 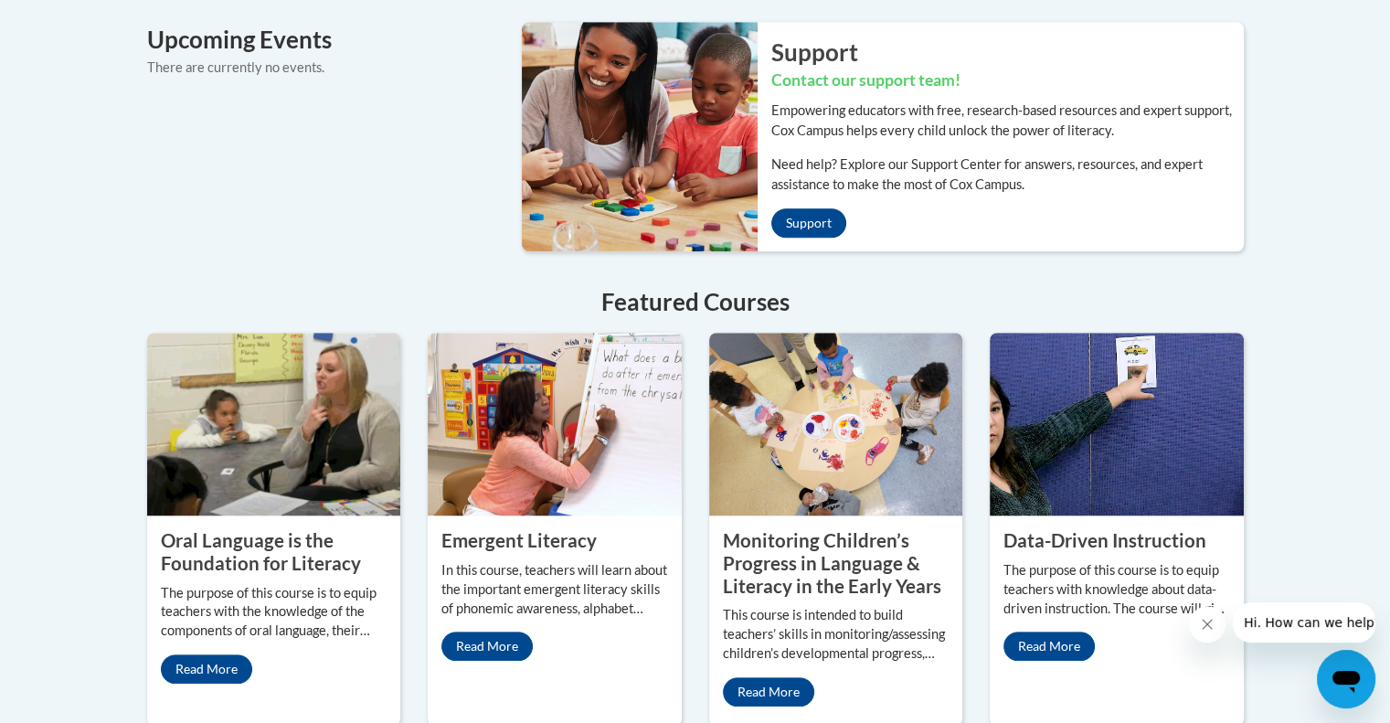 What do you see at coordinates (274, 424) in the screenshot?
I see `img: Oral Language is the Foundation for Literacy` at bounding box center [274, 424].